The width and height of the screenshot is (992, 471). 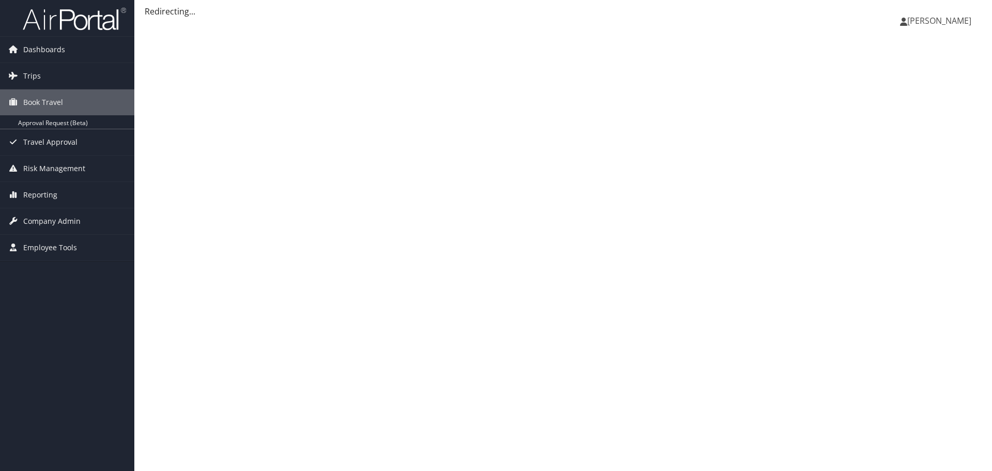 I want to click on span: Employee Tools, so click(x=50, y=248).